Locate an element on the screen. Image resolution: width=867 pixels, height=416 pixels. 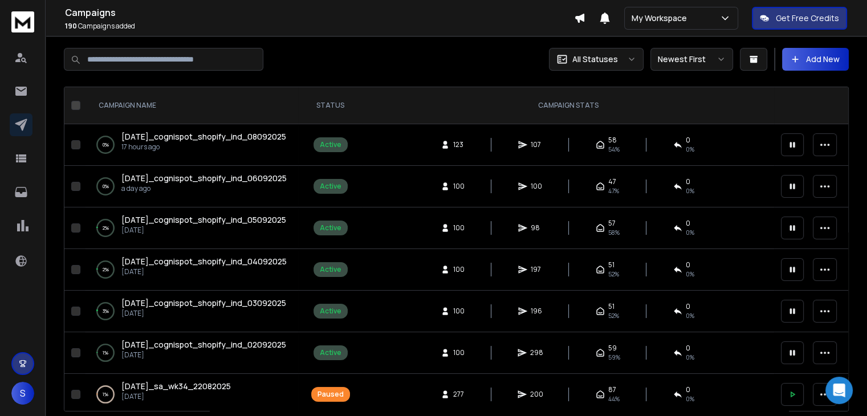
button: Add New is located at coordinates (815, 59).